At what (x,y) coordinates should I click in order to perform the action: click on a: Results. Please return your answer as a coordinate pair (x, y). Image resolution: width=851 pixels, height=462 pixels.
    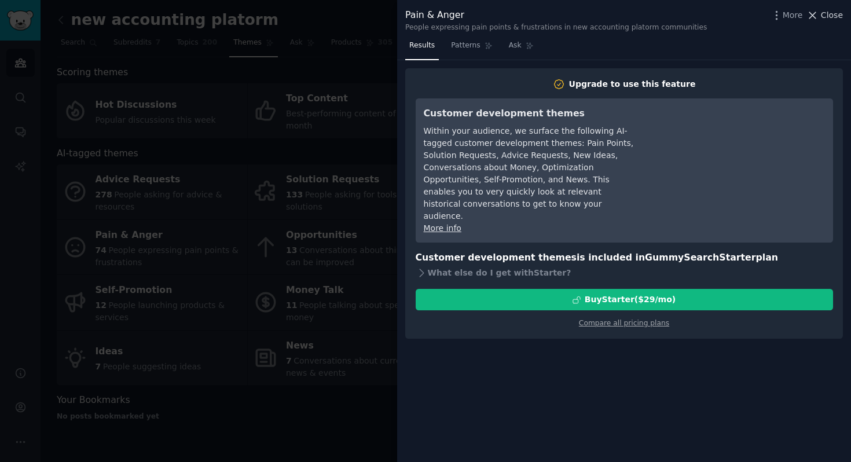
    Looking at the image, I should click on (422, 48).